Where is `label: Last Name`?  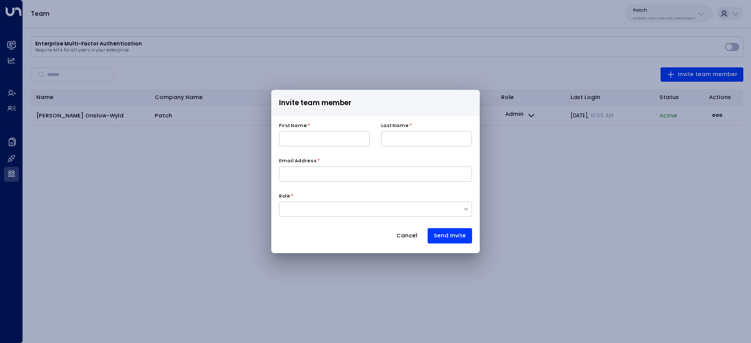
label: Last Name is located at coordinates (395, 126).